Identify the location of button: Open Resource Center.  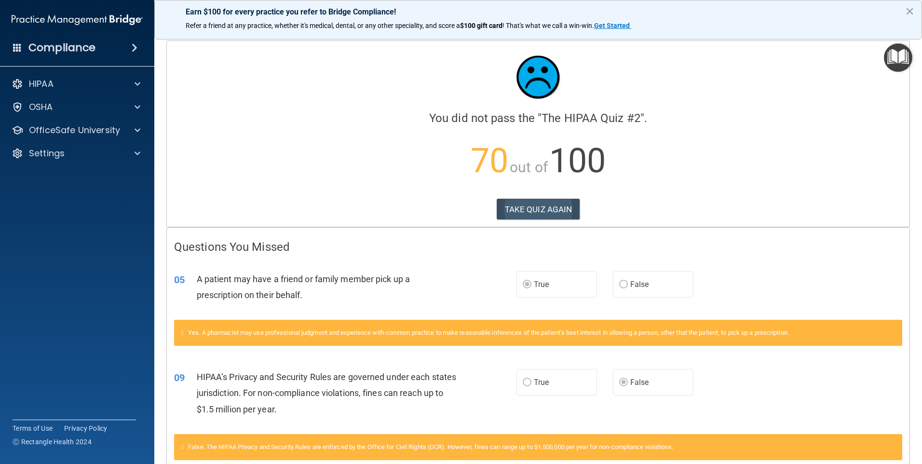
(898, 57).